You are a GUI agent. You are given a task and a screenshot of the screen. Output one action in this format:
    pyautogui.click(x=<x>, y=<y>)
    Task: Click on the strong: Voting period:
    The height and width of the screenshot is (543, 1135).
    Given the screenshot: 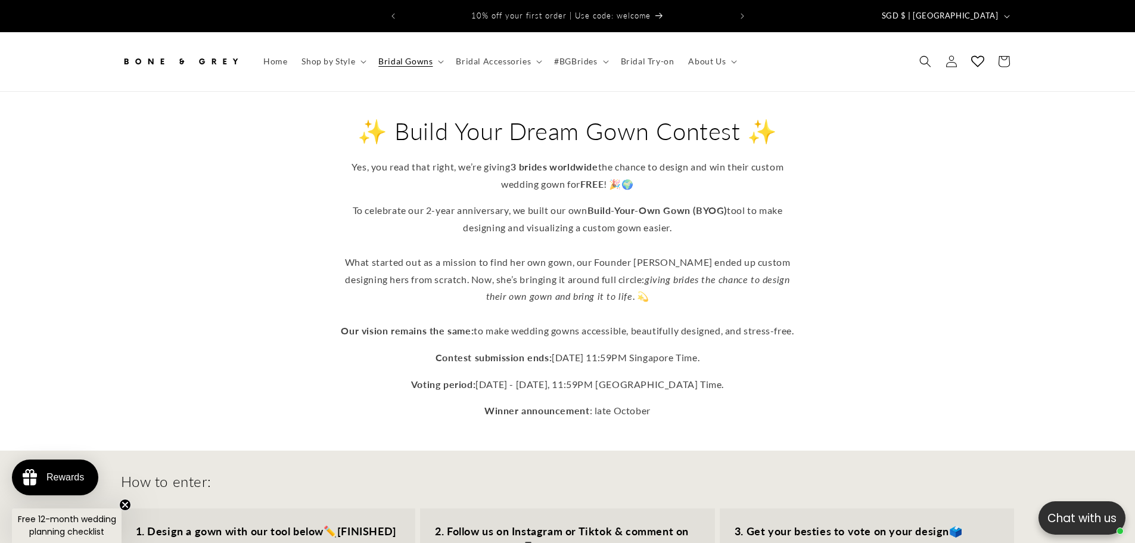 What is the action you would take?
    pyautogui.click(x=443, y=384)
    